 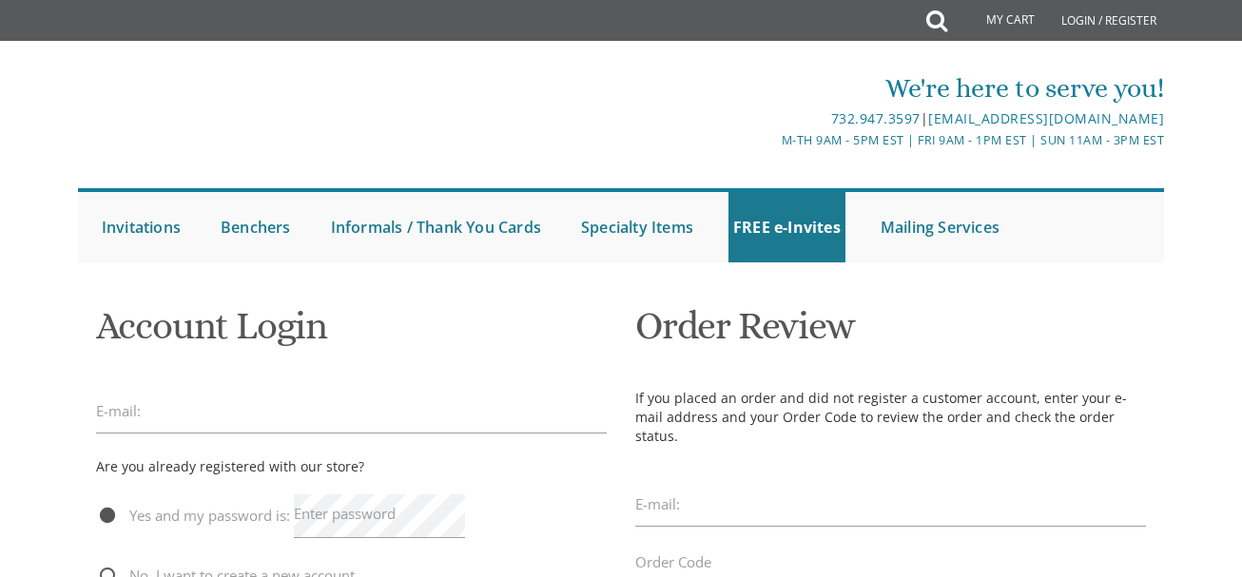 What do you see at coordinates (786, 227) in the screenshot?
I see `a: FREE e-Invites` at bounding box center [786, 227].